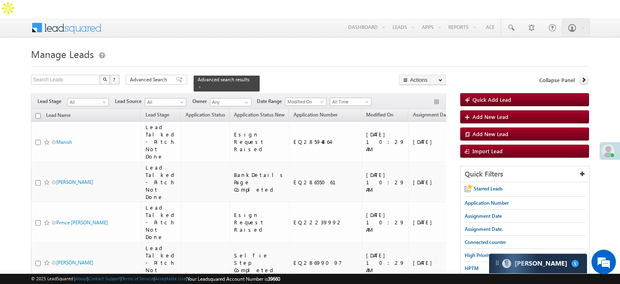 The image size is (620, 284). I want to click on span: © 2025 LeadSquared | | | | |, so click(155, 278).